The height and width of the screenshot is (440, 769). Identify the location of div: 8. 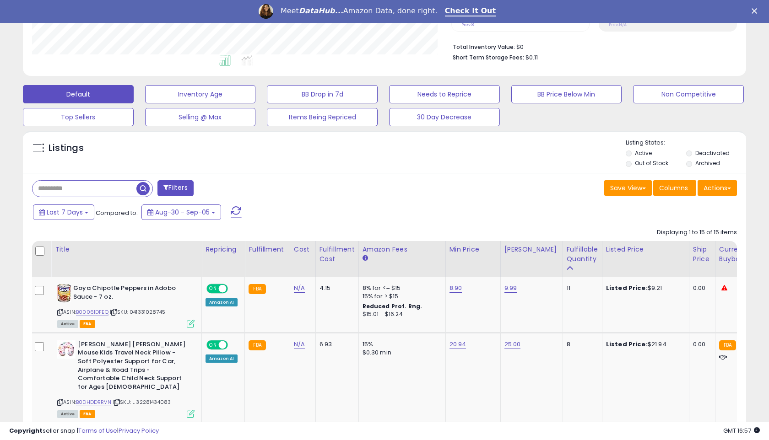
(581, 345).